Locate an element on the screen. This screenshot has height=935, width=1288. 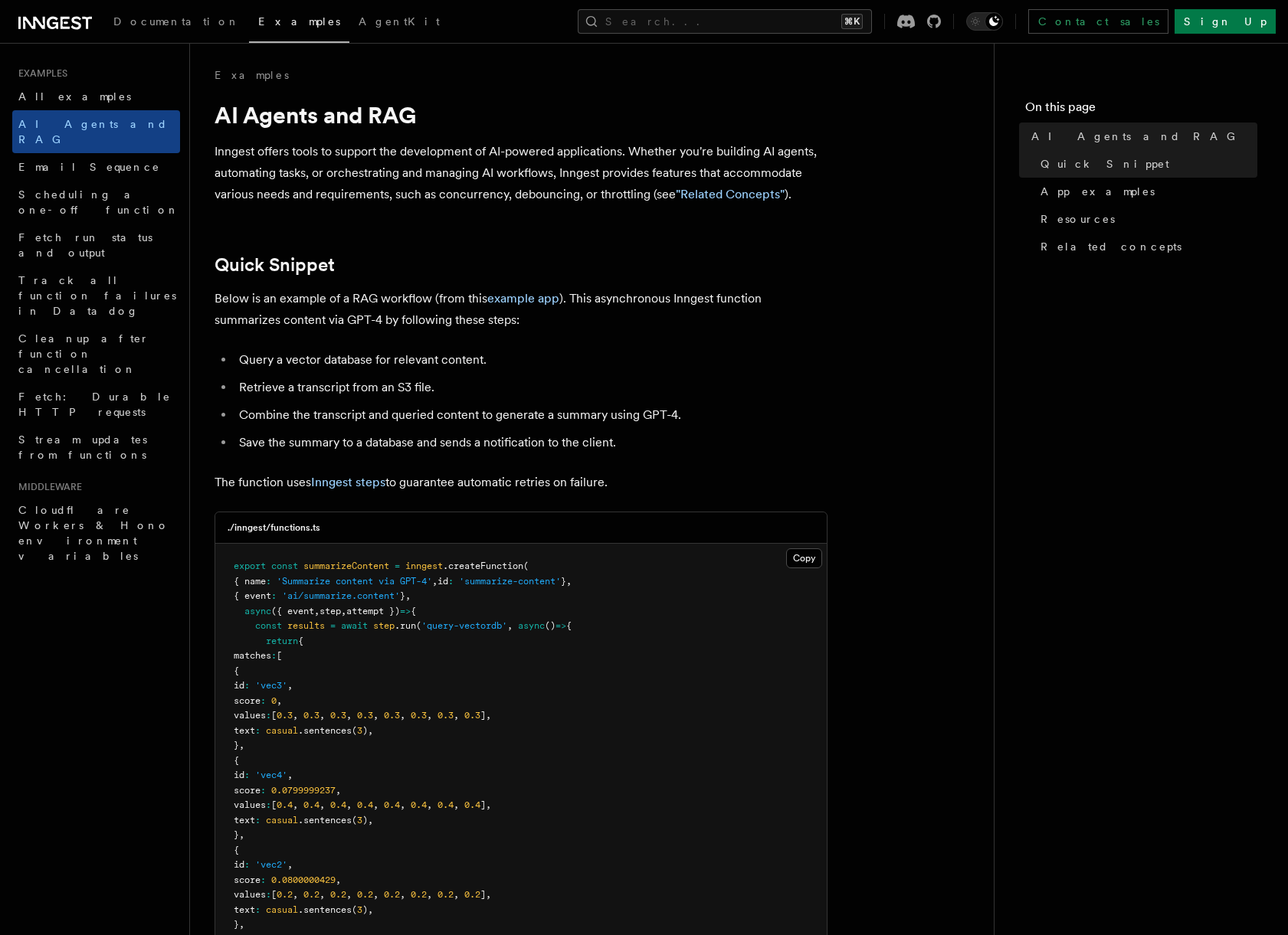
span: .sentences is located at coordinates (325, 730).